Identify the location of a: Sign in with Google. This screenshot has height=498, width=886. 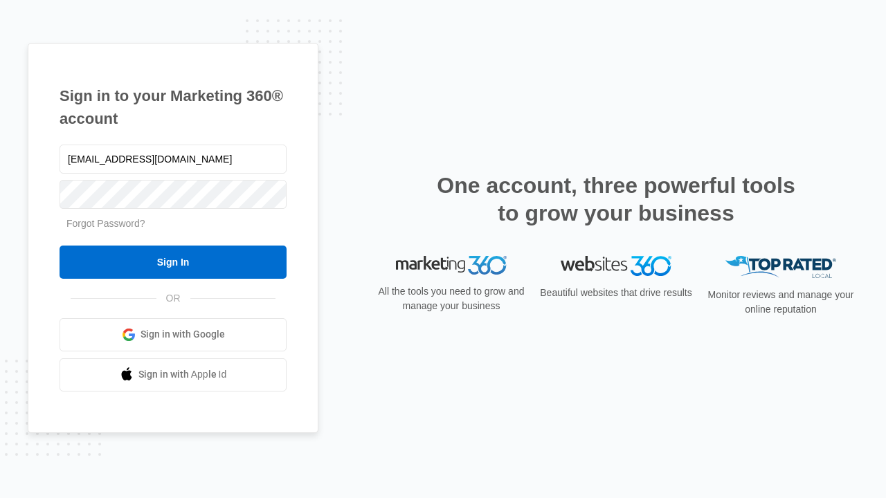
(173, 335).